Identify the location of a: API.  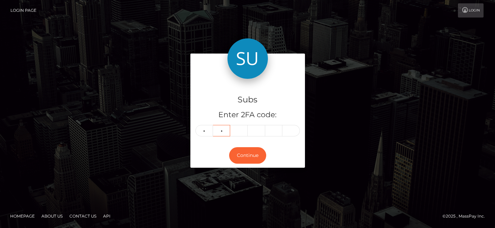
(107, 216).